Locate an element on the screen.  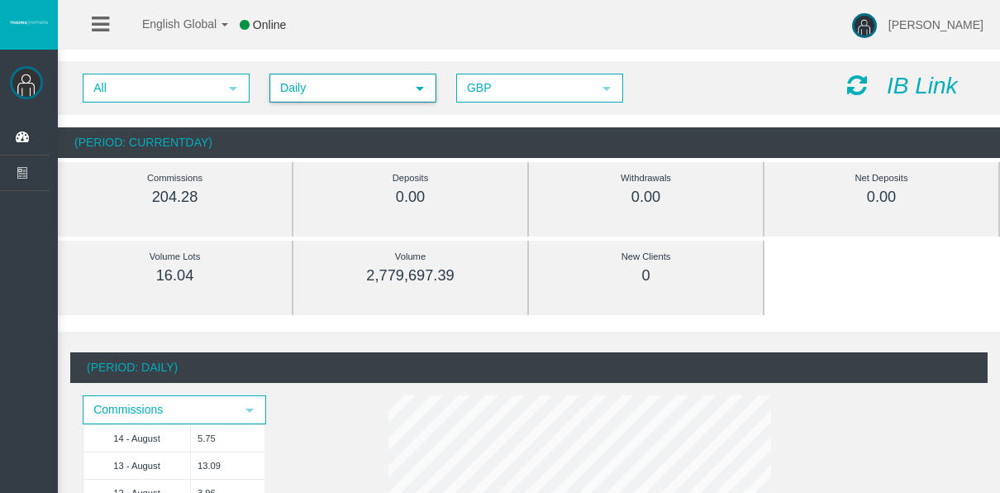
div: Commissions is located at coordinates (174, 178).